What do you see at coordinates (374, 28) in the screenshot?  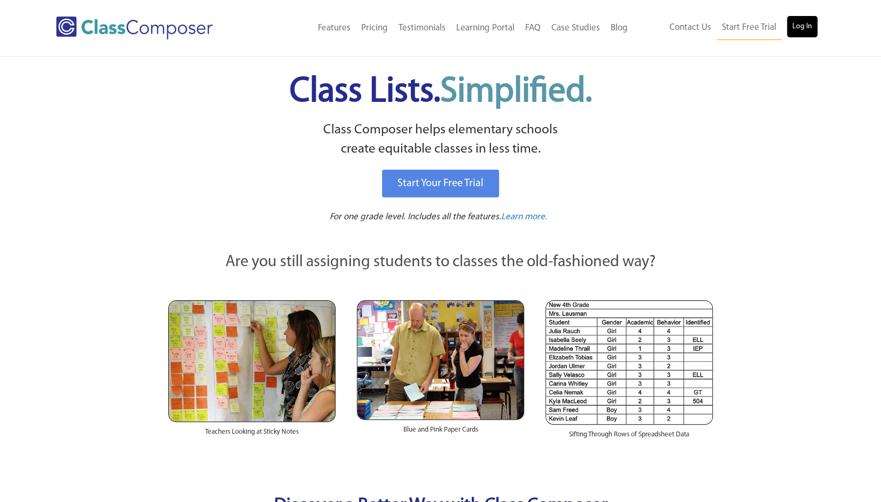 I see `a: Pricing` at bounding box center [374, 28].